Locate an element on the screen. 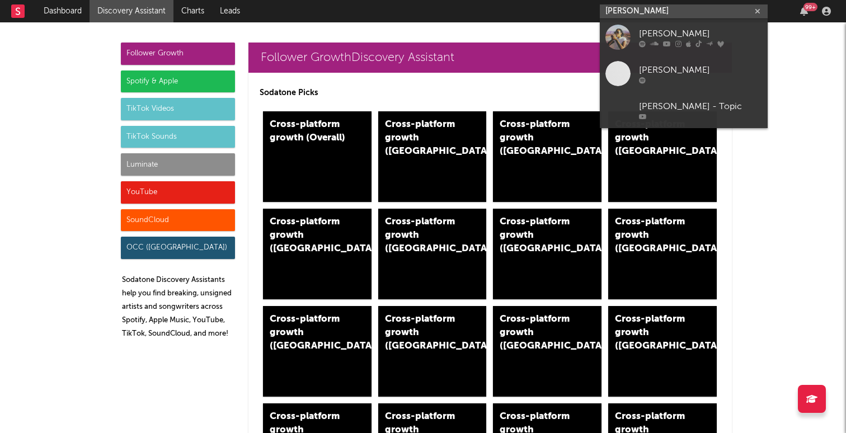  div: Cross-platform growth (Overall) is located at coordinates (308, 132).